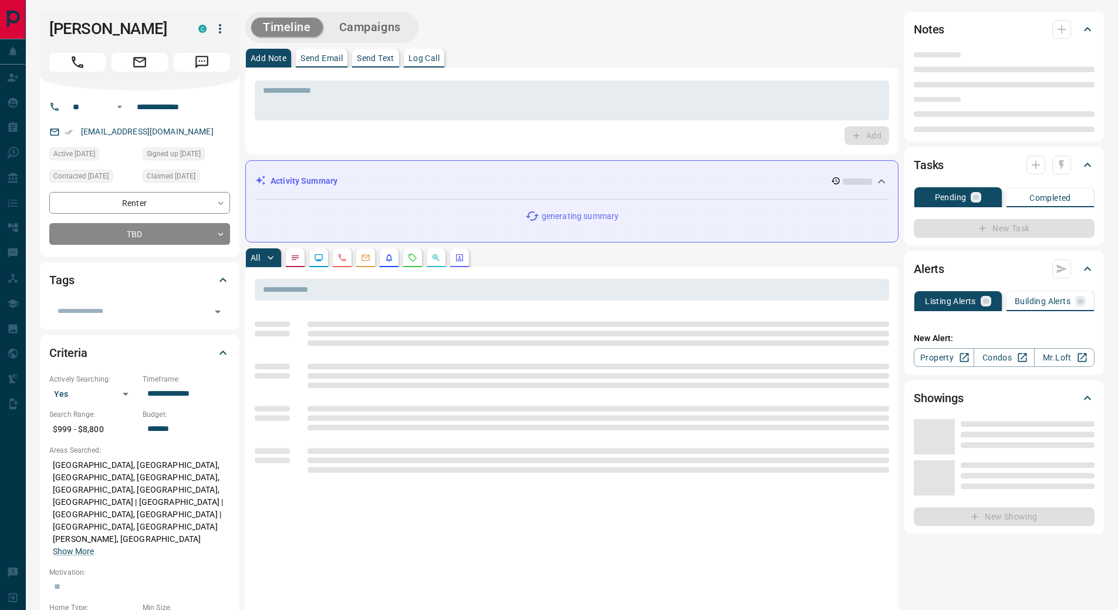 The width and height of the screenshot is (1118, 610). I want to click on p: Completed, so click(1050, 198).